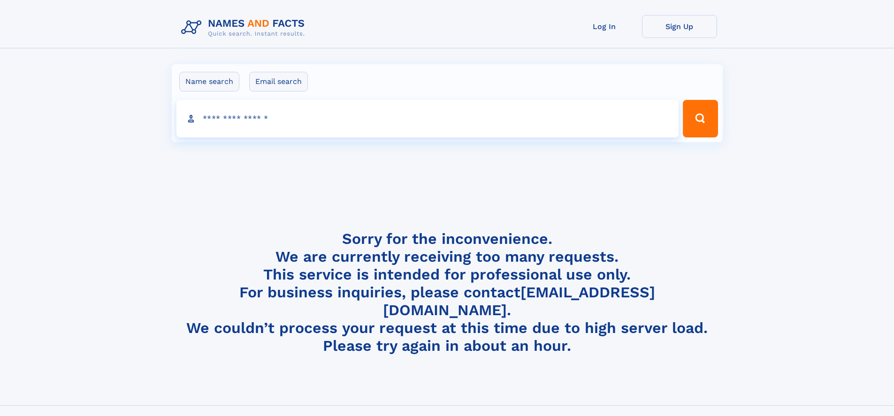 This screenshot has height=416, width=894. Describe the element at coordinates (278, 82) in the screenshot. I see `label: Email search` at that location.